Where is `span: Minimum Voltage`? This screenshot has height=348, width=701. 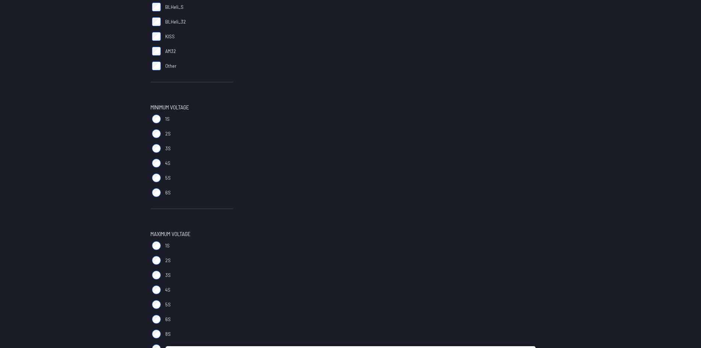 span: Minimum Voltage is located at coordinates (170, 107).